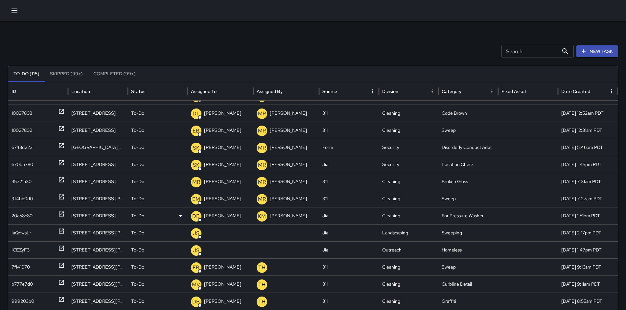 This screenshot has height=310, width=626. What do you see at coordinates (611, 91) in the screenshot?
I see `button: Date Created column menu` at bounding box center [611, 91].